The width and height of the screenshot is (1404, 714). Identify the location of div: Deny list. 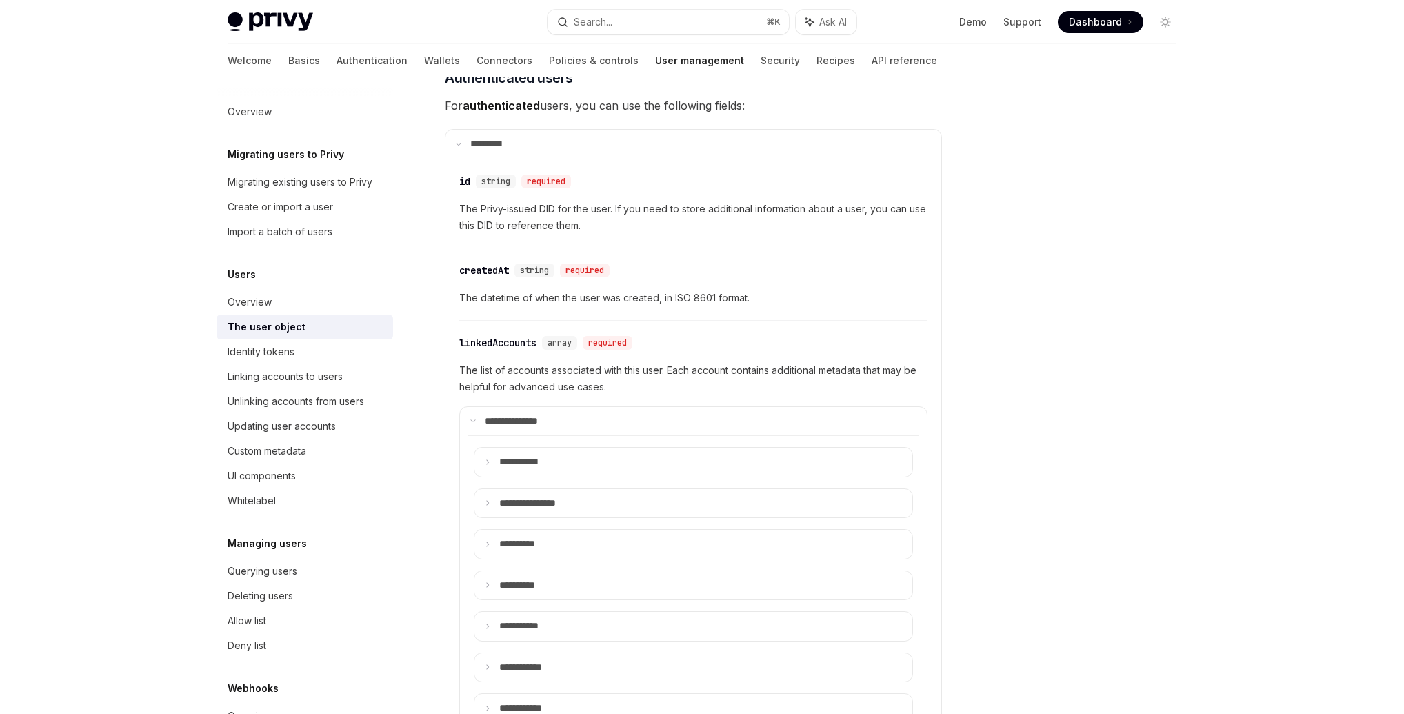
(247, 646).